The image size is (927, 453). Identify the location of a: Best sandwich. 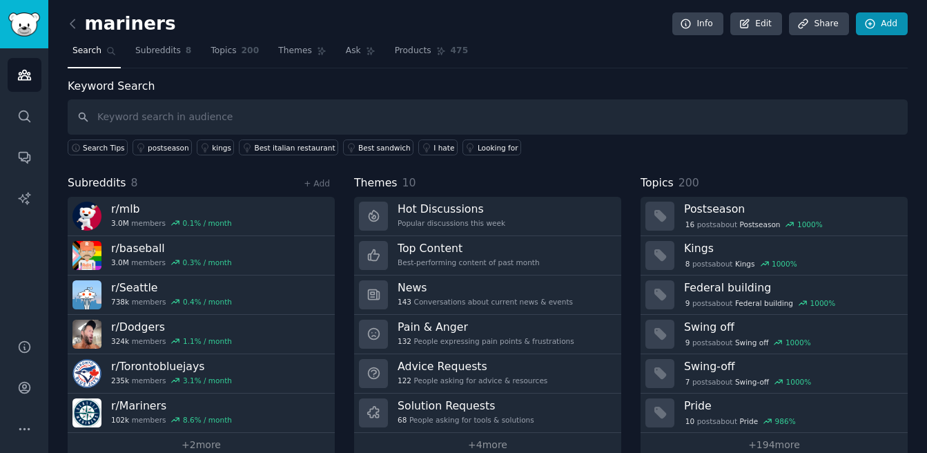
(378, 147).